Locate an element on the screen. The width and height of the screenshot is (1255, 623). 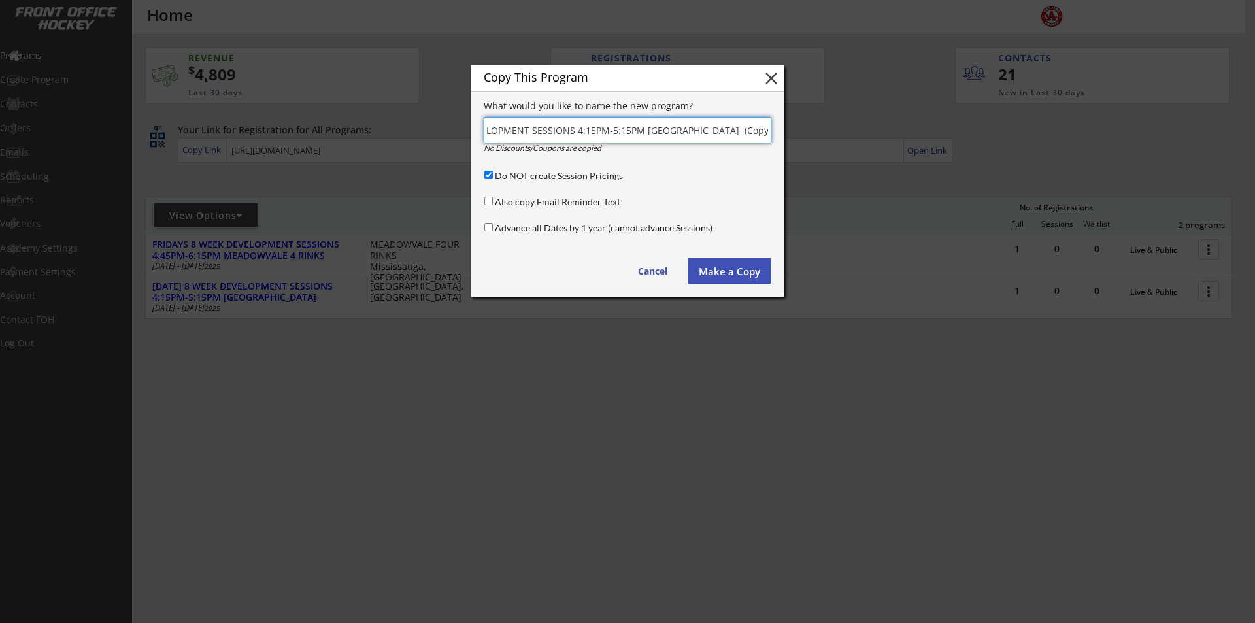
div: No Discounts/Coupons are copied is located at coordinates (580, 148).